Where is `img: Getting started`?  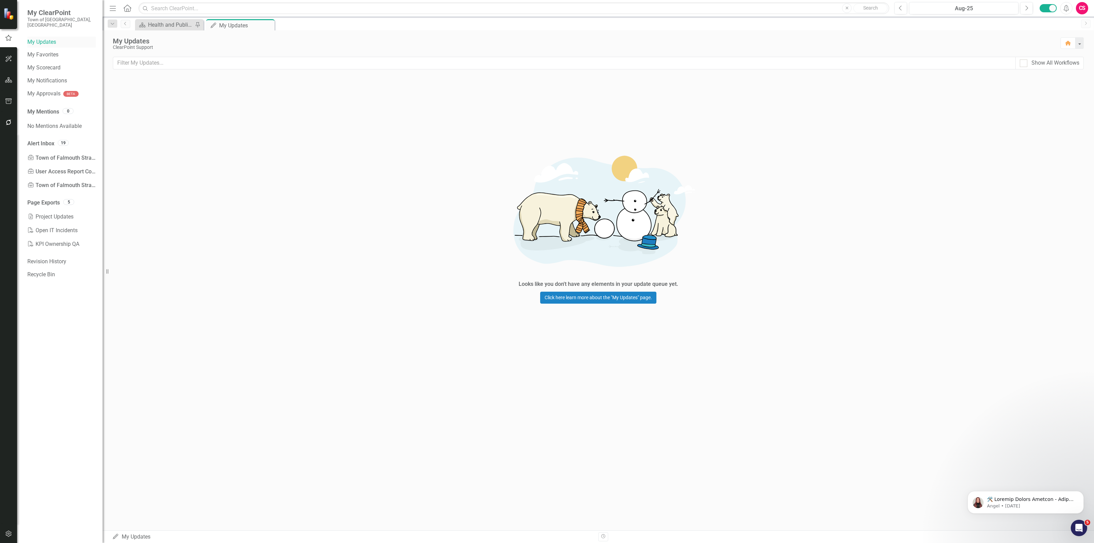 img: Getting started is located at coordinates (598, 210).